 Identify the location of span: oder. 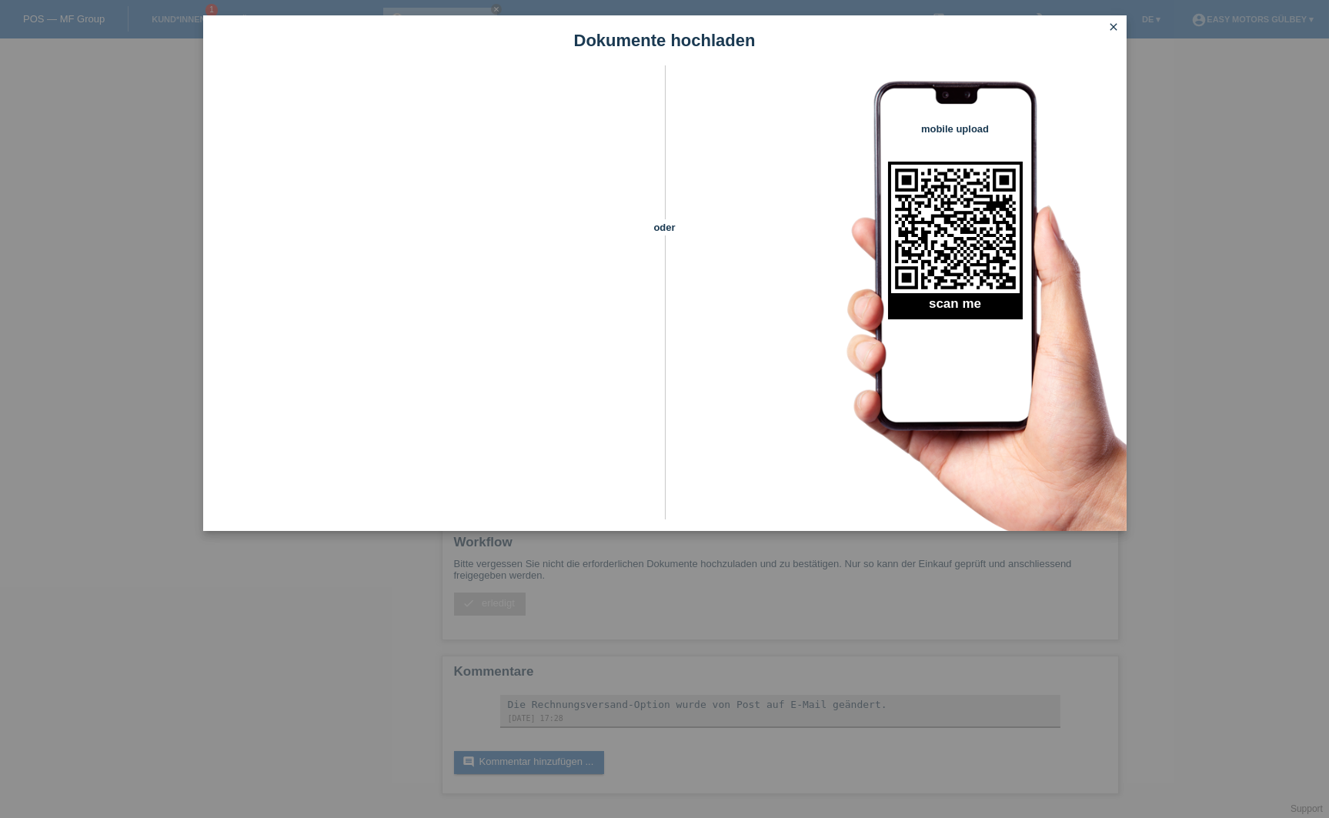
(665, 227).